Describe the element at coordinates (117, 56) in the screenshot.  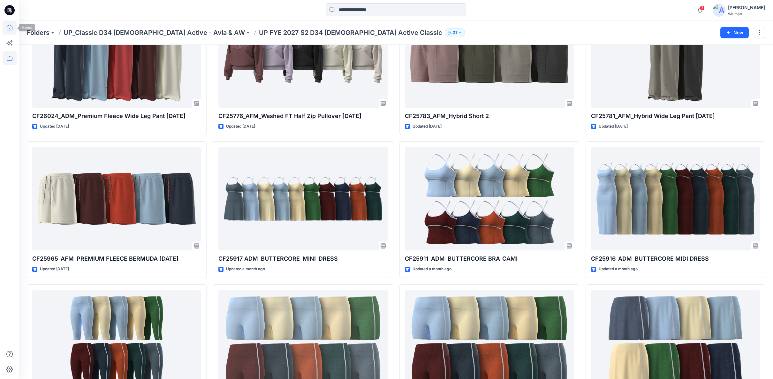
I see `a: CF26024_ADM_Premium Fleece Wide Leg Pant 02SEP25` at that location.